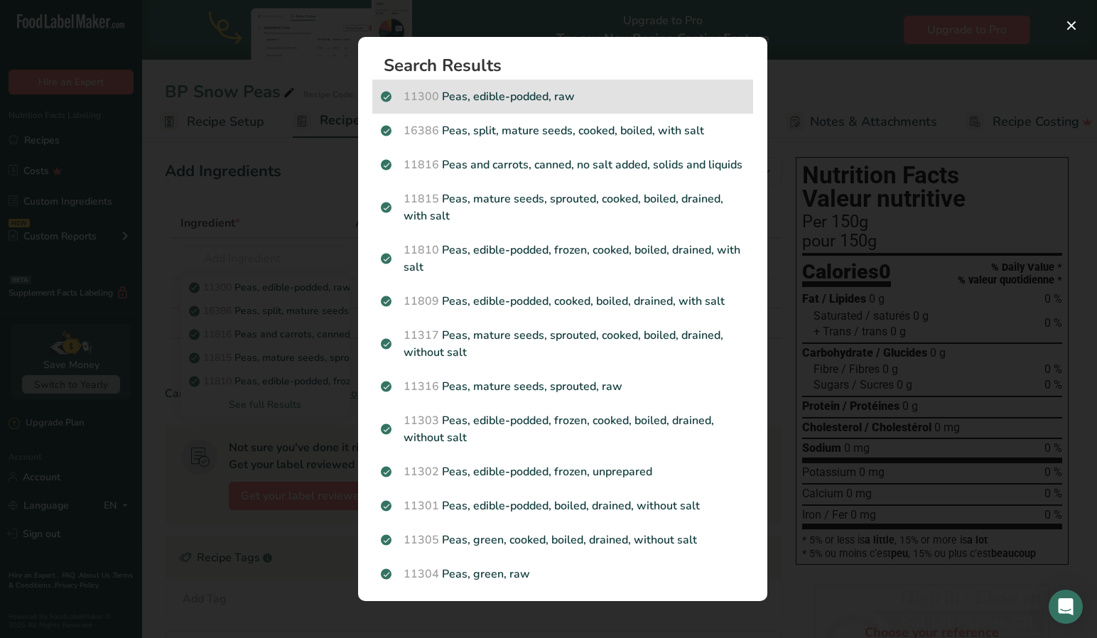 Image resolution: width=1097 pixels, height=638 pixels. I want to click on span: 11316, so click(421, 387).